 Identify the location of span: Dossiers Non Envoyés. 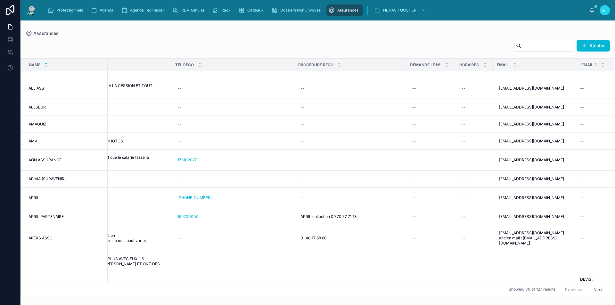
(300, 10).